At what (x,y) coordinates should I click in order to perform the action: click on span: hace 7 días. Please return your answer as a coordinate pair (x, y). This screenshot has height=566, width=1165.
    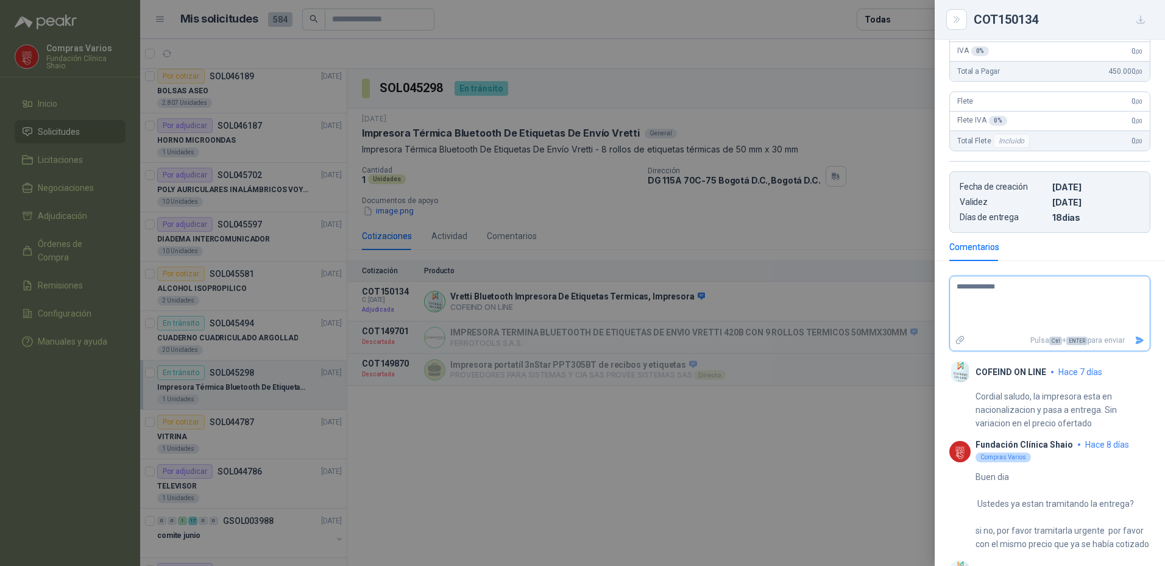
    Looking at the image, I should click on (1081, 372).